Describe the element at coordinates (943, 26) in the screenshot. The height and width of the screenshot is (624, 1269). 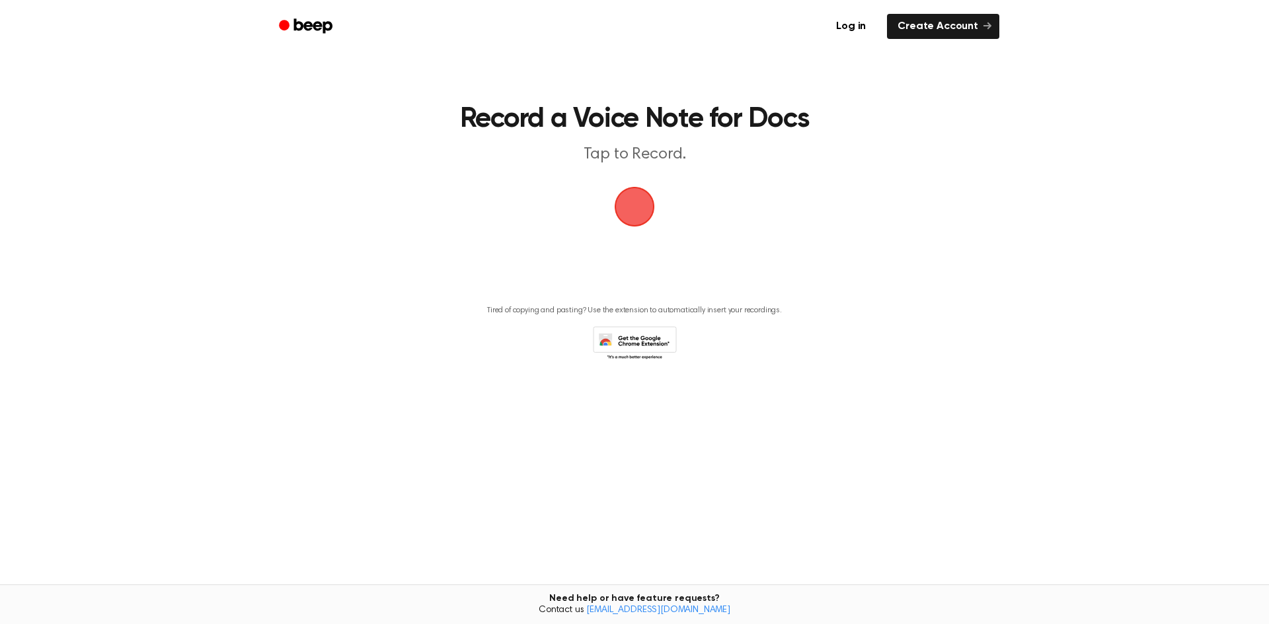
I see `a: Create Account` at that location.